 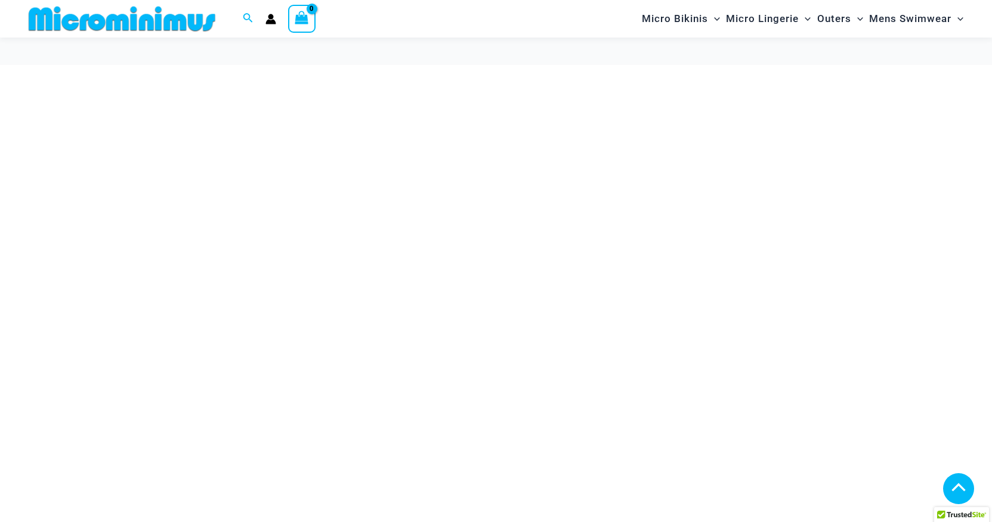 I want to click on span: Outers, so click(x=834, y=18).